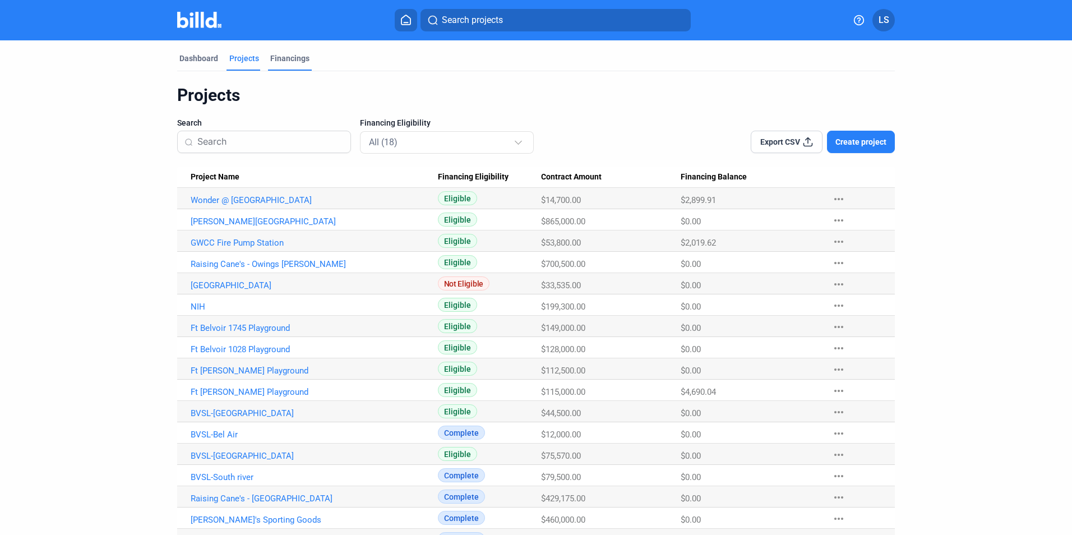 The image size is (1072, 535). What do you see at coordinates (883, 20) in the screenshot?
I see `button: LS` at bounding box center [883, 20].